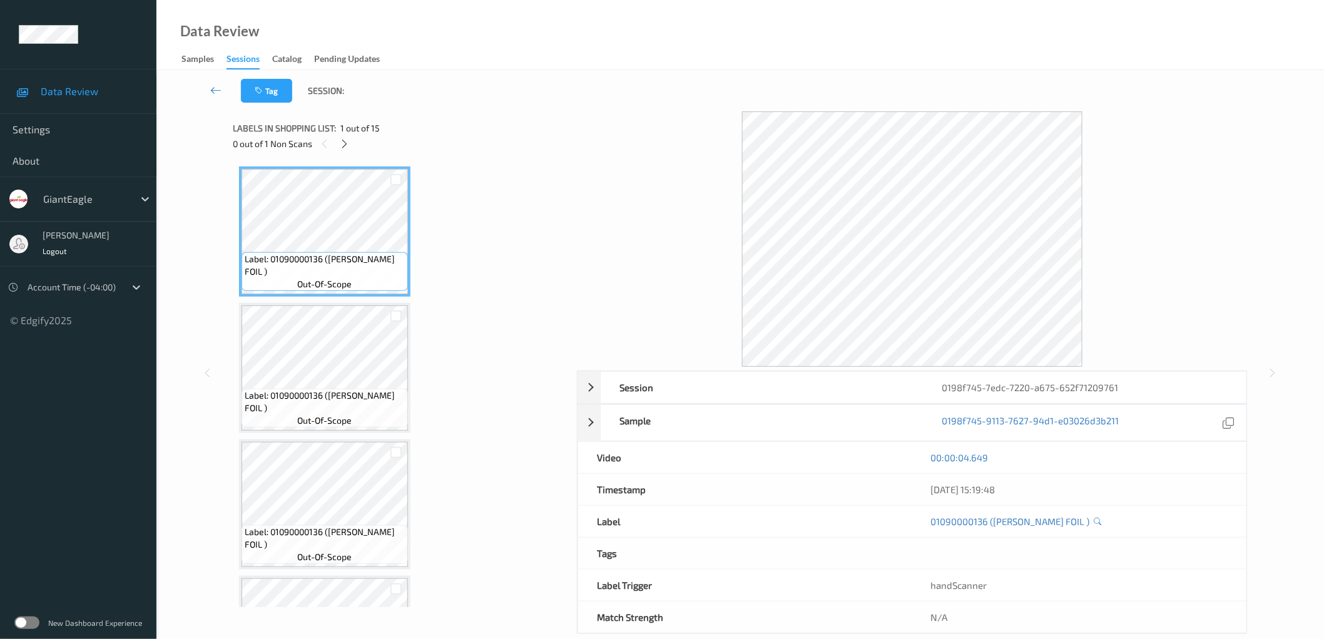  I want to click on div: Samples, so click(198, 60).